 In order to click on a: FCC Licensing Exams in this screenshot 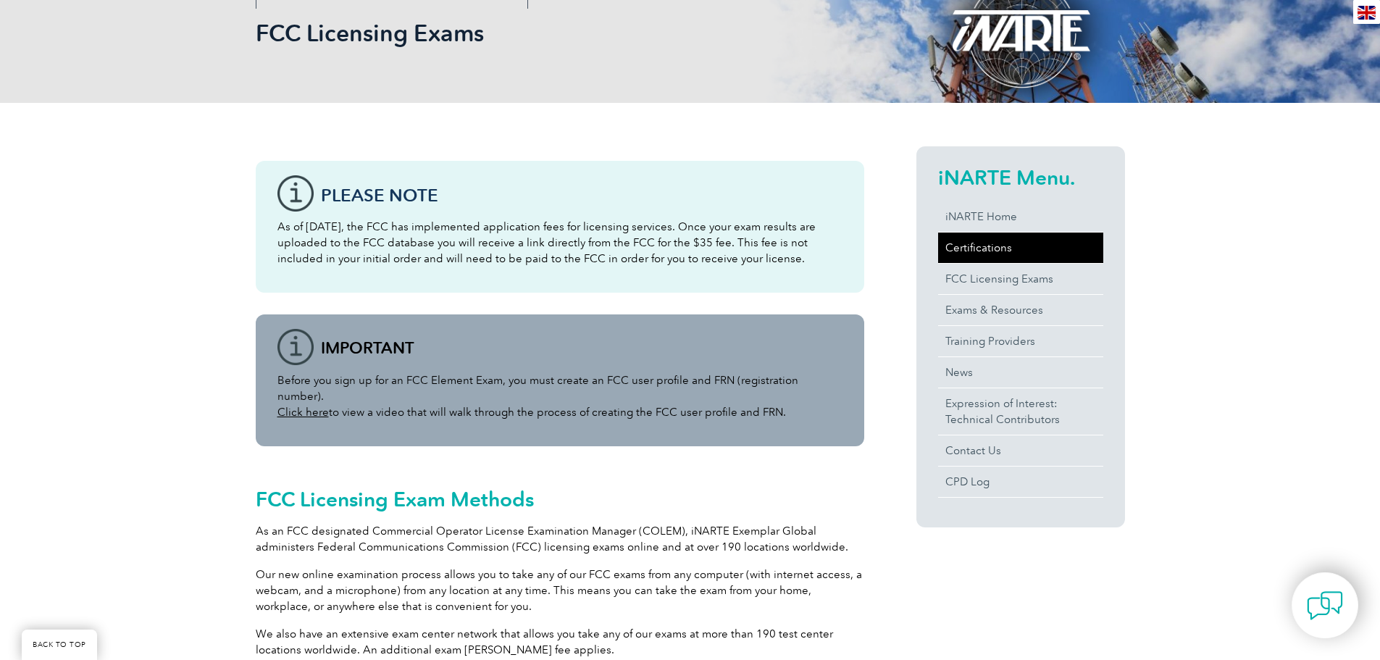, I will do `click(1021, 279)`.